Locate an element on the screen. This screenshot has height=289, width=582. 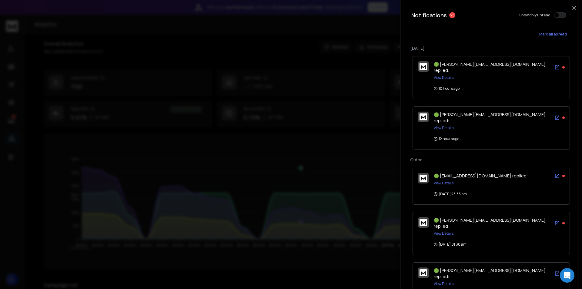
p: Older is located at coordinates (491, 160).